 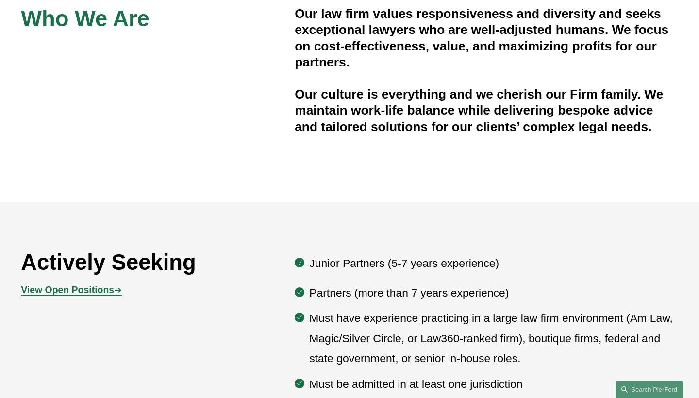 I want to click on p: Junior Partners (5-7 years experience), so click(x=494, y=263).